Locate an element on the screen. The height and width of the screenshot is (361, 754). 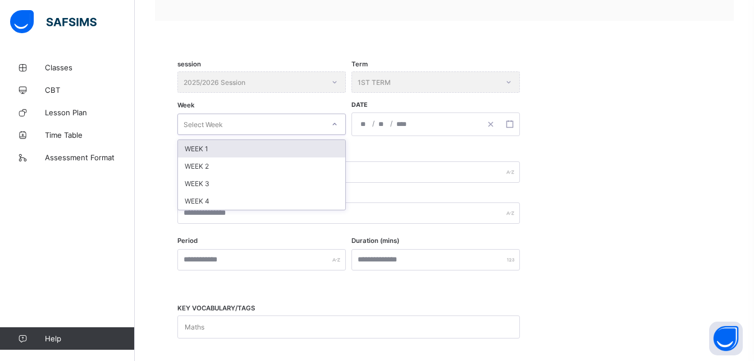
button: Open asap is located at coordinates (726, 338).